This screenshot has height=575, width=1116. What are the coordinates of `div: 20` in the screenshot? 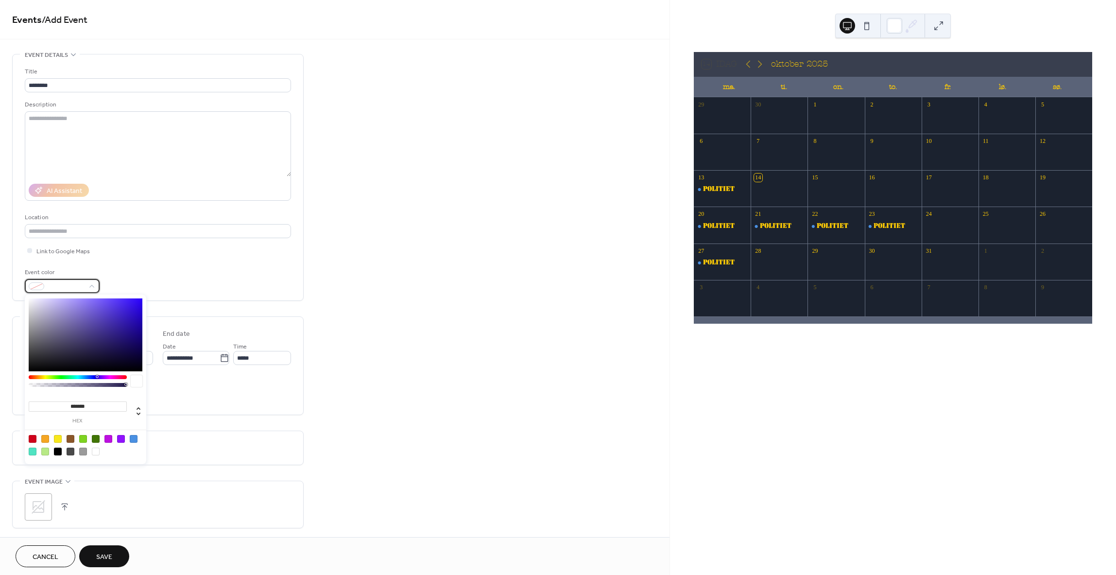 It's located at (701, 214).